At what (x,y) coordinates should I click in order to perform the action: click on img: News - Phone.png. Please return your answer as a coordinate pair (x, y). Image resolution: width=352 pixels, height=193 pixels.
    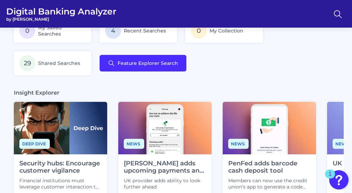
    Looking at the image, I should click on (269, 128).